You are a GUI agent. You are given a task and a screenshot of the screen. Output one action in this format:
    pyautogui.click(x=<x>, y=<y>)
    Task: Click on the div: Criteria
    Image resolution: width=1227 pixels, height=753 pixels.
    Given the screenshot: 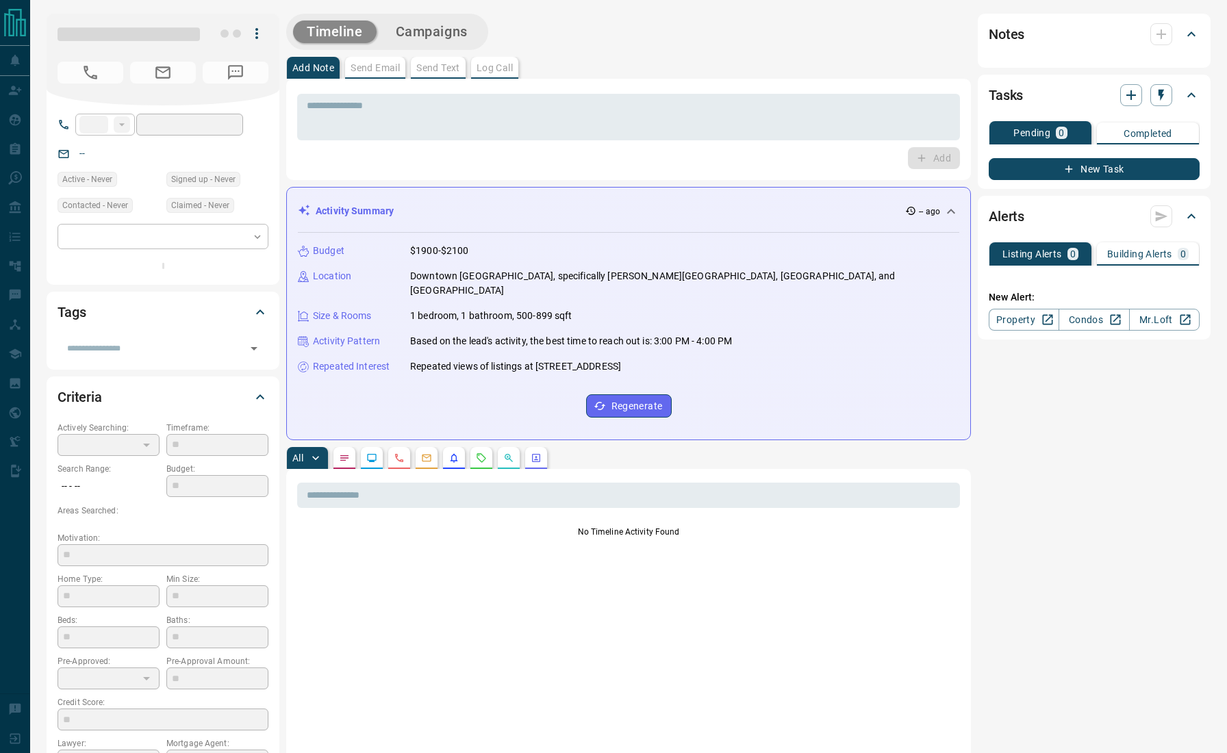 What is the action you would take?
    pyautogui.click(x=163, y=397)
    